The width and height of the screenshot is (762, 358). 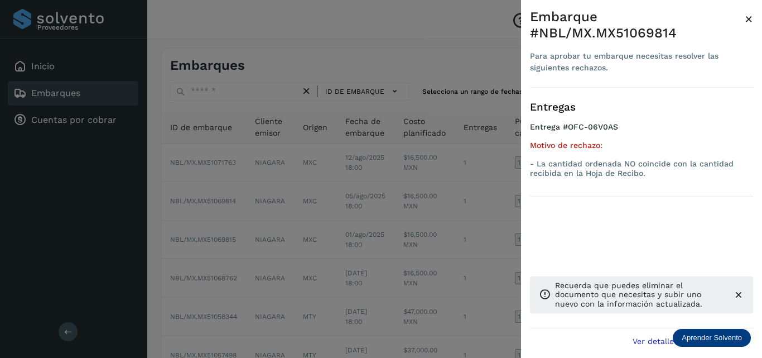 I want to click on span: Ver detalle de embarque, so click(x=680, y=341).